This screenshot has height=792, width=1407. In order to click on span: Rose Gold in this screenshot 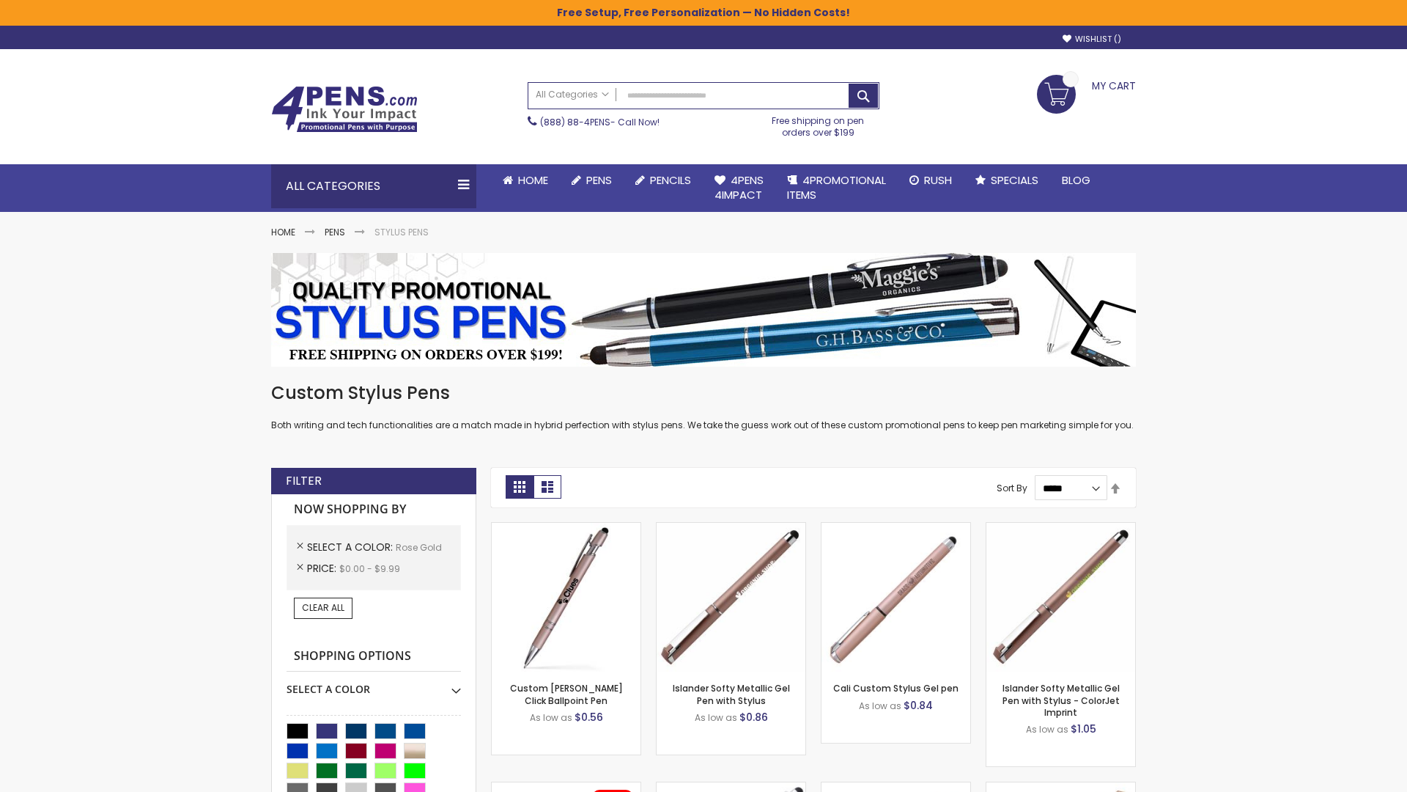, I will do `click(418, 547)`.